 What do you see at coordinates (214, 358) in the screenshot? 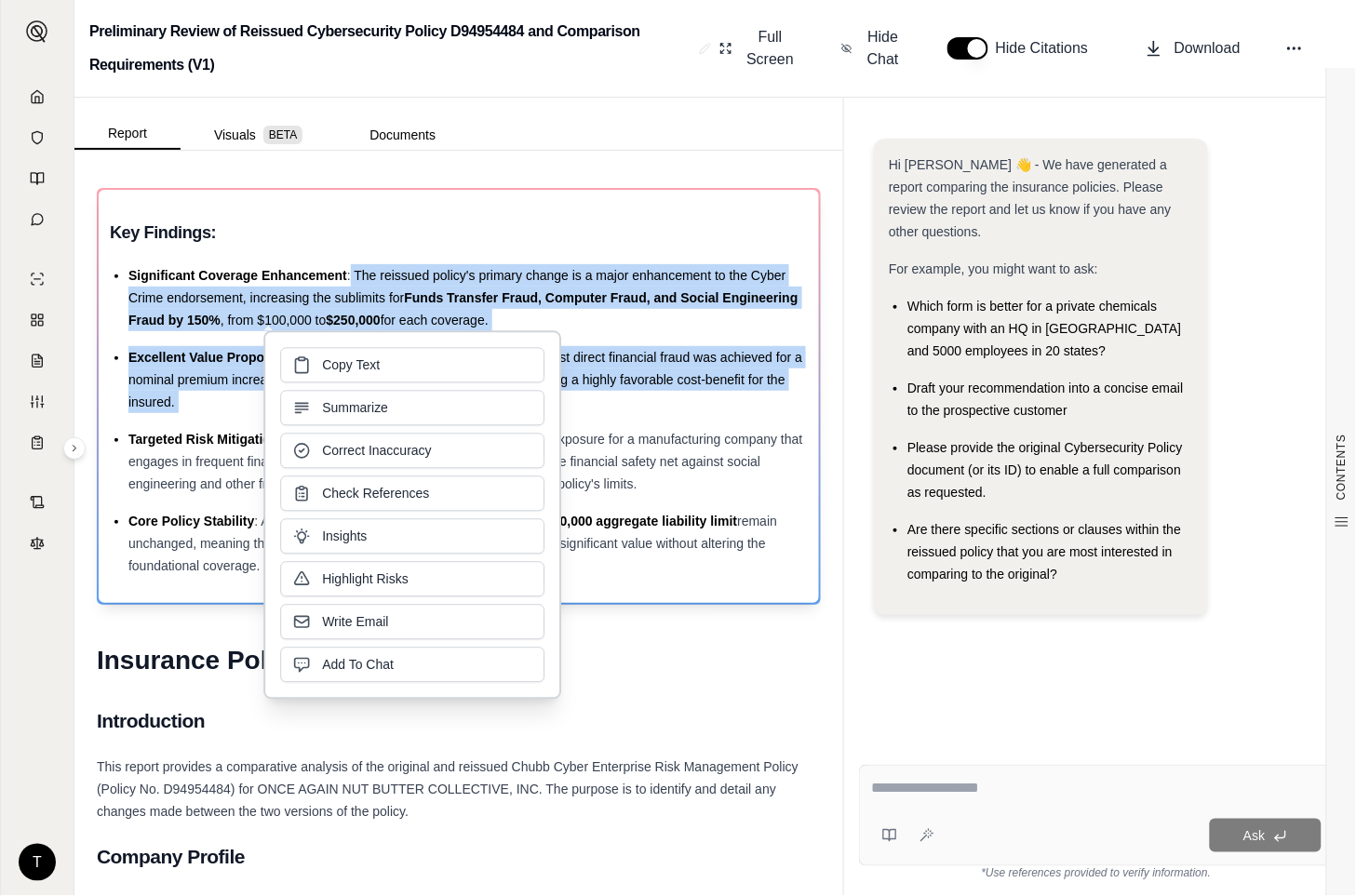
I see `span: Excellent Value Proposition` at bounding box center [214, 358].